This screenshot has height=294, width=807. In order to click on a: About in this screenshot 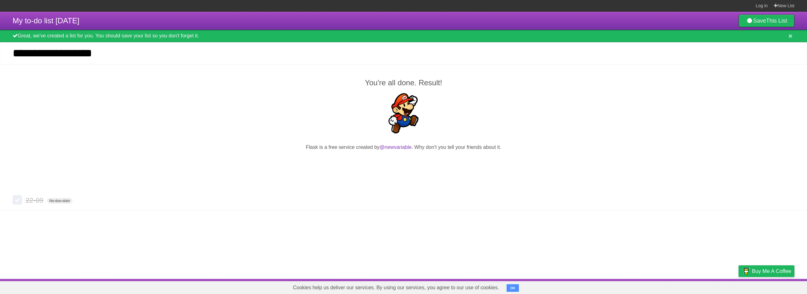, I will do `click(661, 287)`.